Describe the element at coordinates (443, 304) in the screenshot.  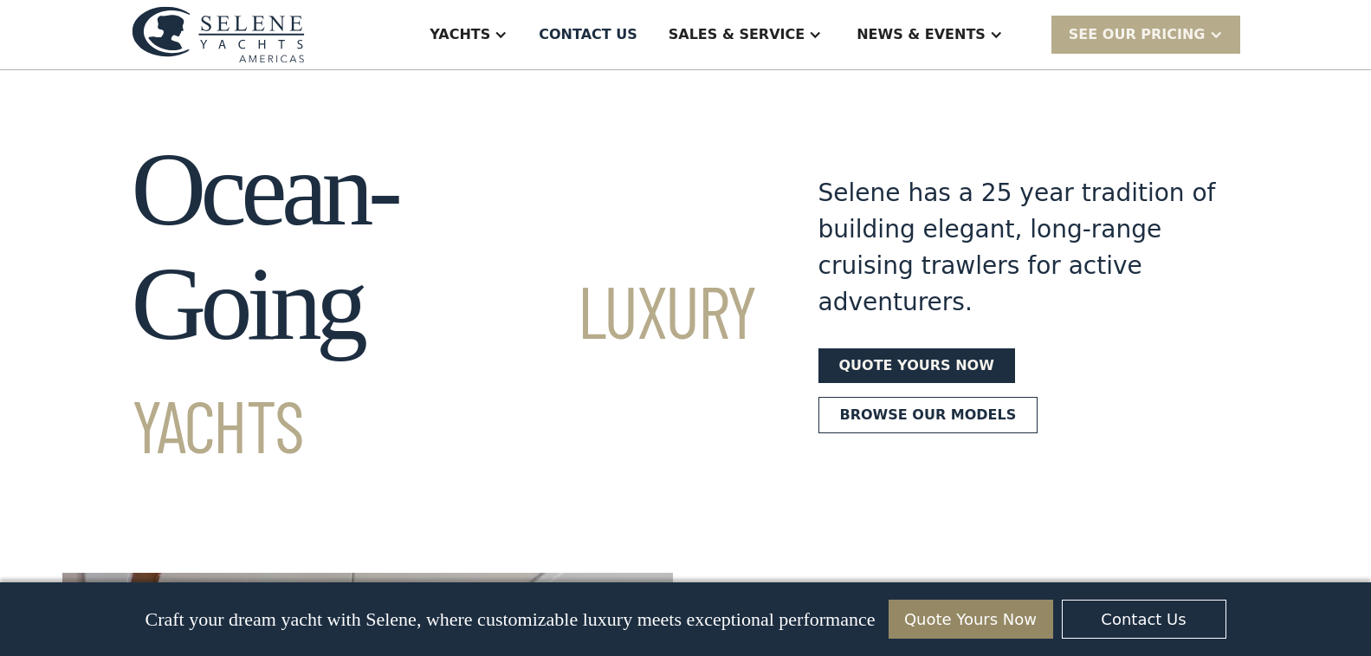
I see `h1: Ocean-Going` at that location.